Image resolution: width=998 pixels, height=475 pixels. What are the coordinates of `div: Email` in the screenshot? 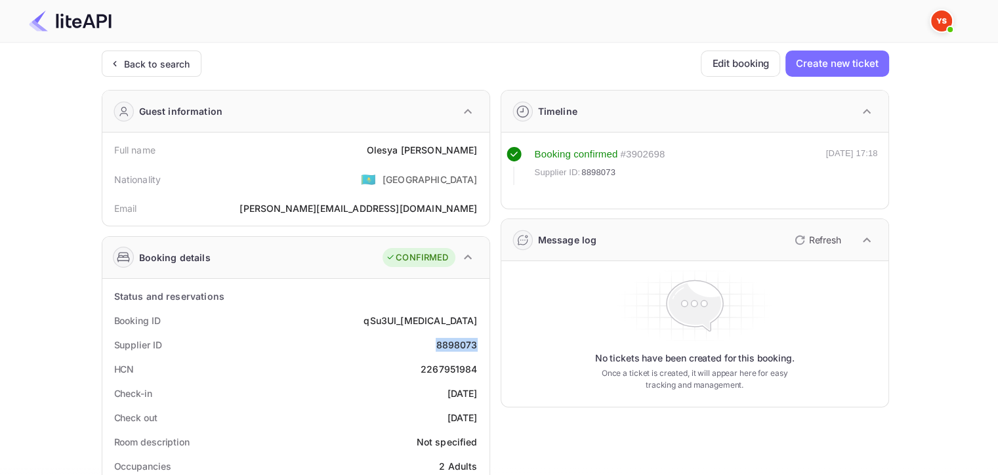 It's located at (125, 208).